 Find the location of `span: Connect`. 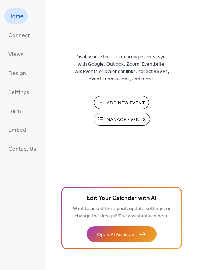

span: Connect is located at coordinates (19, 36).